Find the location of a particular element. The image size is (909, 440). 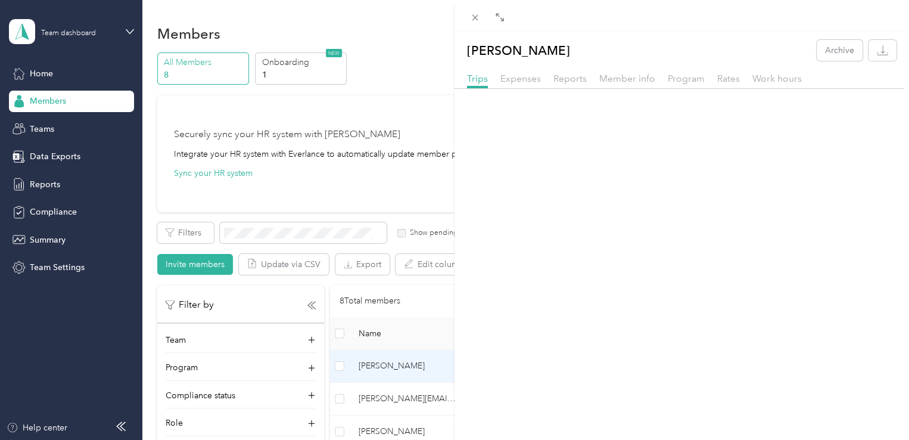

span: Reports is located at coordinates (570, 78).